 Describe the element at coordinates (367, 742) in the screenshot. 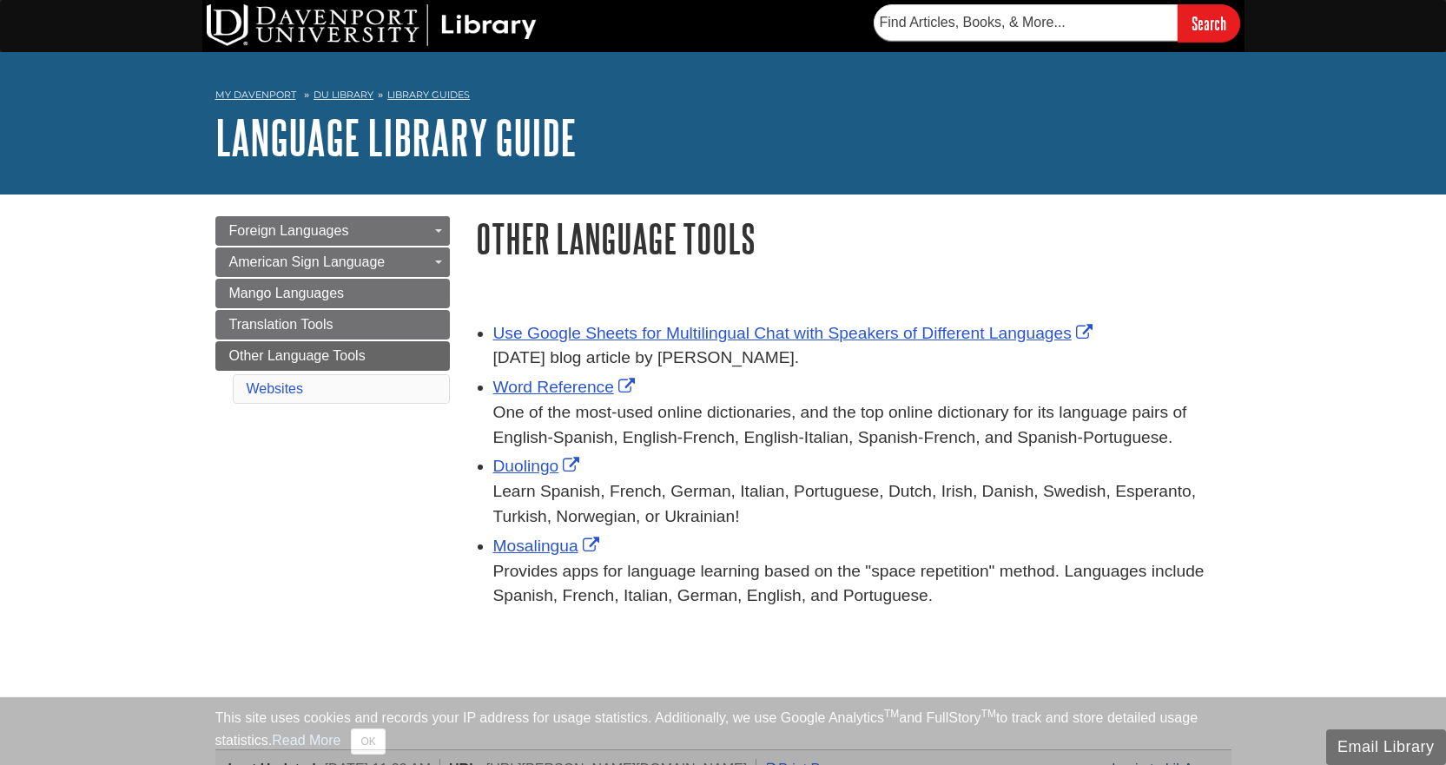

I see `button: Close` at that location.